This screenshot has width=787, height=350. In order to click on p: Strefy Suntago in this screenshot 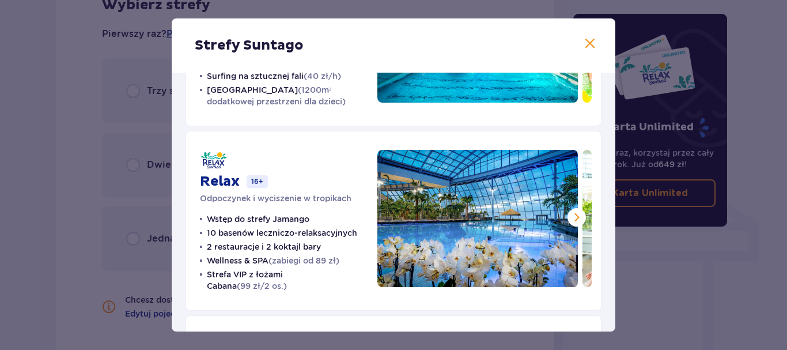, I will do `click(249, 46)`.